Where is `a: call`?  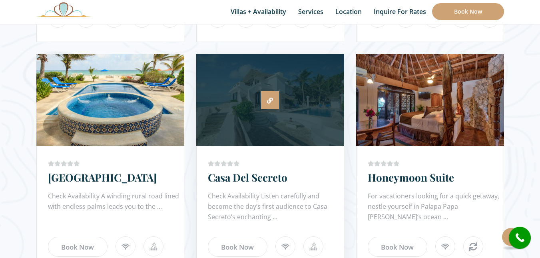 a: call is located at coordinates (520, 238).